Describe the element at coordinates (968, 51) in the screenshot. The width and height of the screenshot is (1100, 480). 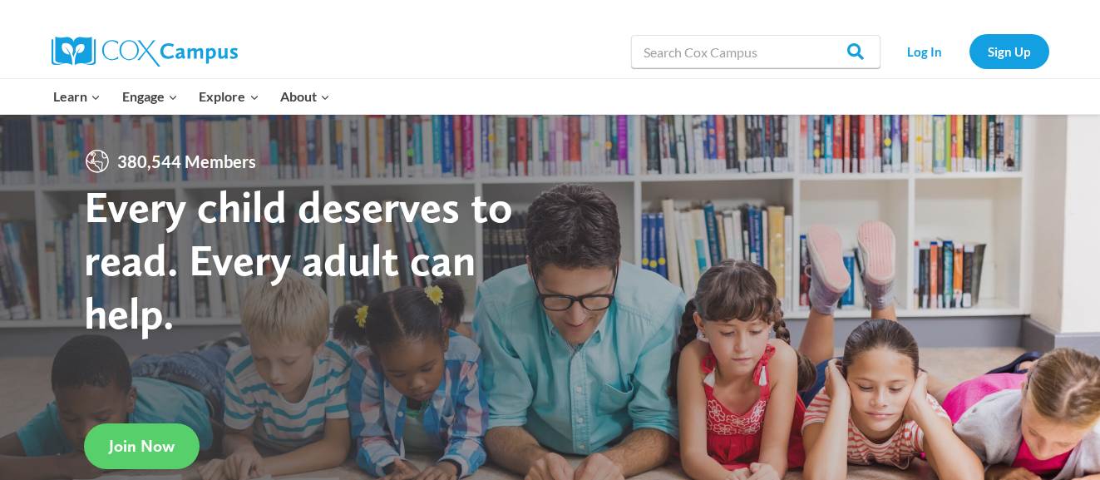
I see `nav: Secondary Navigation` at that location.